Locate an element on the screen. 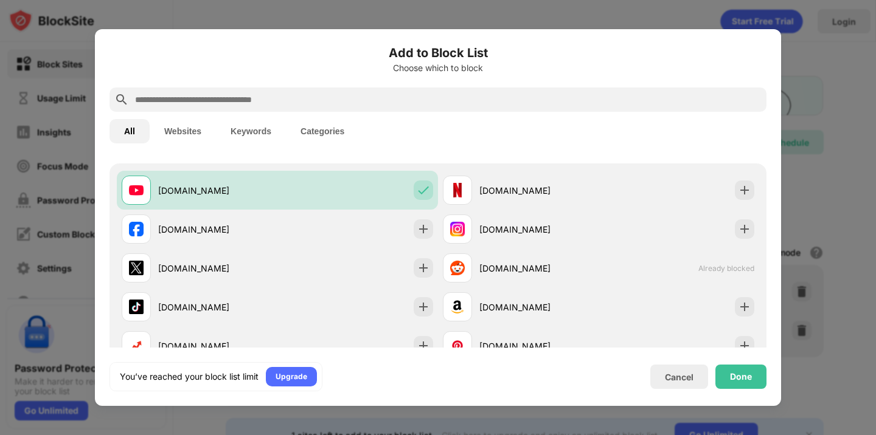  div: You’ve reached your block list limit is located at coordinates (189, 377).